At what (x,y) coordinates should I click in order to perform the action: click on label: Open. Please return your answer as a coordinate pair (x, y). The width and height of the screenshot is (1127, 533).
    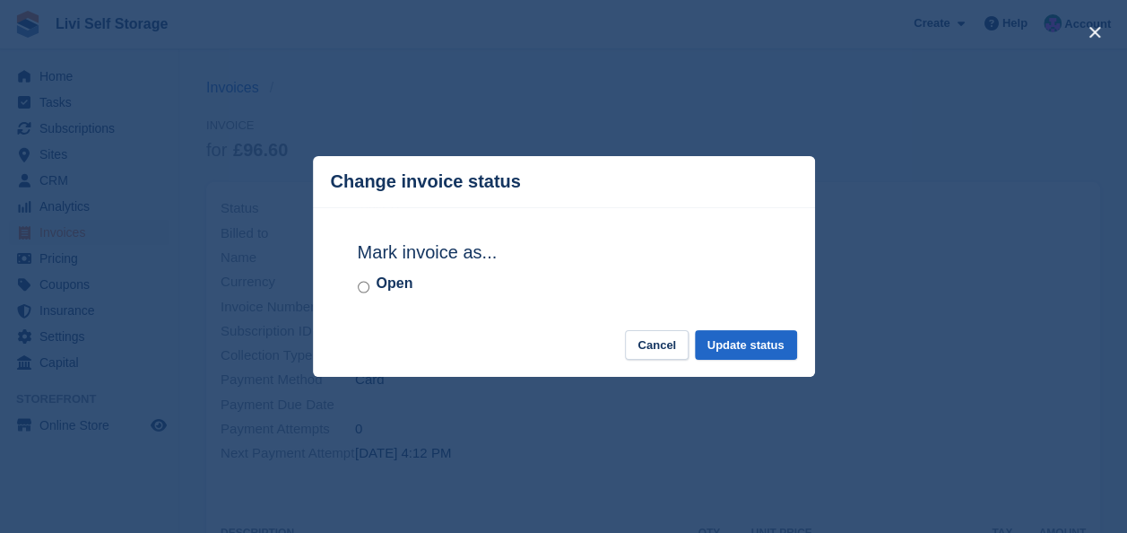
    Looking at the image, I should click on (395, 283).